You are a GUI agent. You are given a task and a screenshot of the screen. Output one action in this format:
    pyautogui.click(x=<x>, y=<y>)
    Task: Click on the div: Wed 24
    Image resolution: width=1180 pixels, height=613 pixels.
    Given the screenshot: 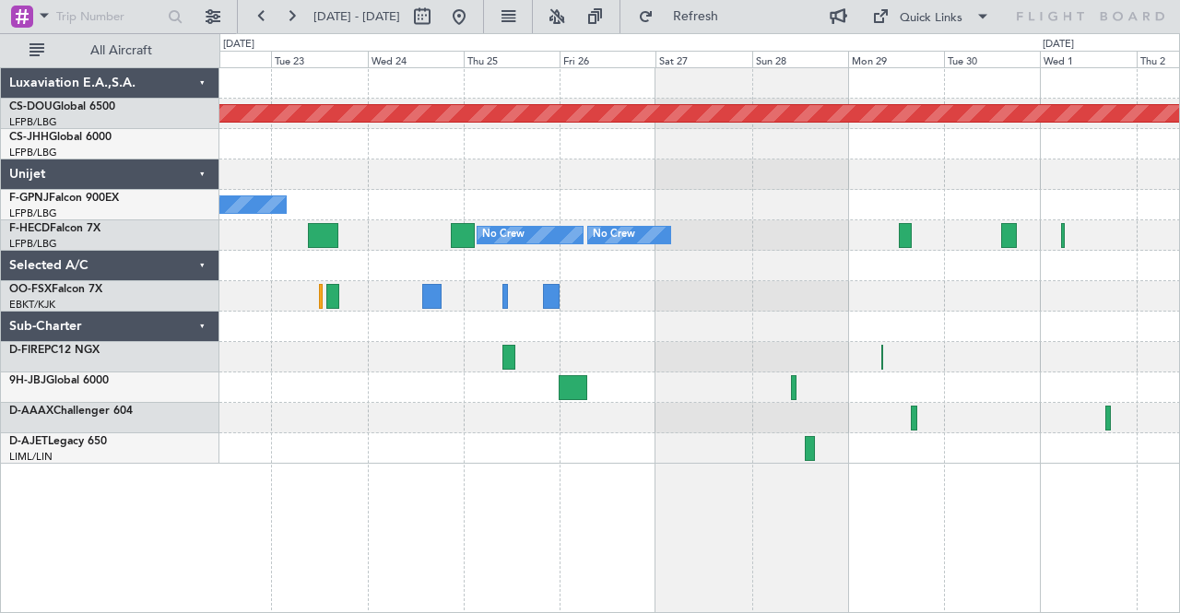 What is the action you would take?
    pyautogui.click(x=416, y=59)
    